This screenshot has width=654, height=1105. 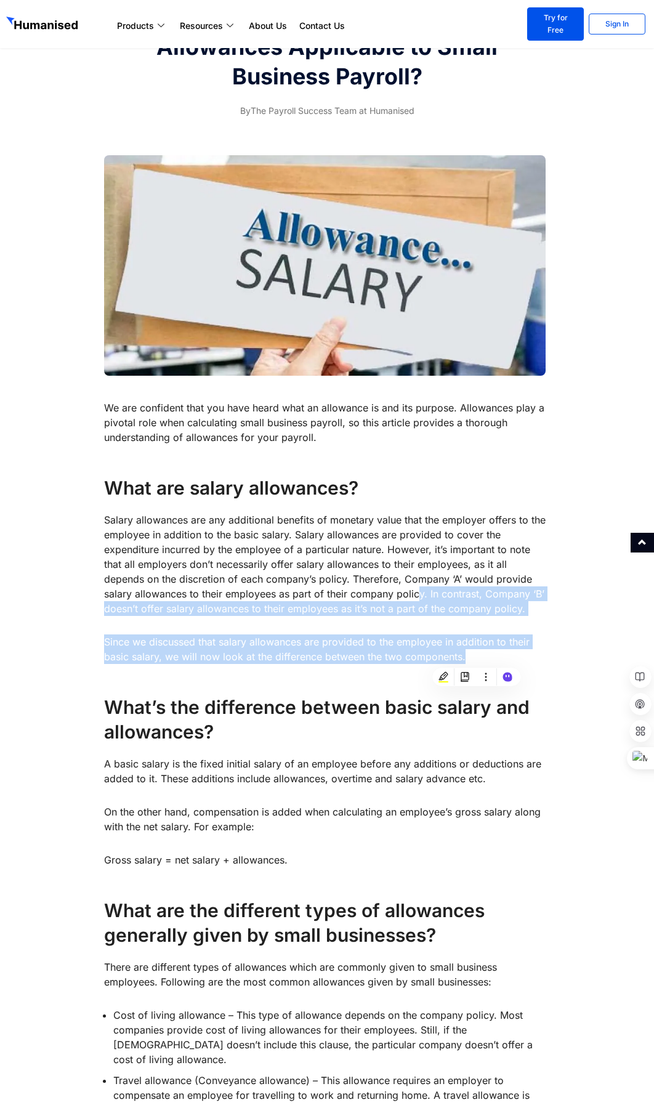 I want to click on p: Salary allowances are any additional benefits of monetary value that the employer offers to the e..., so click(x=327, y=564).